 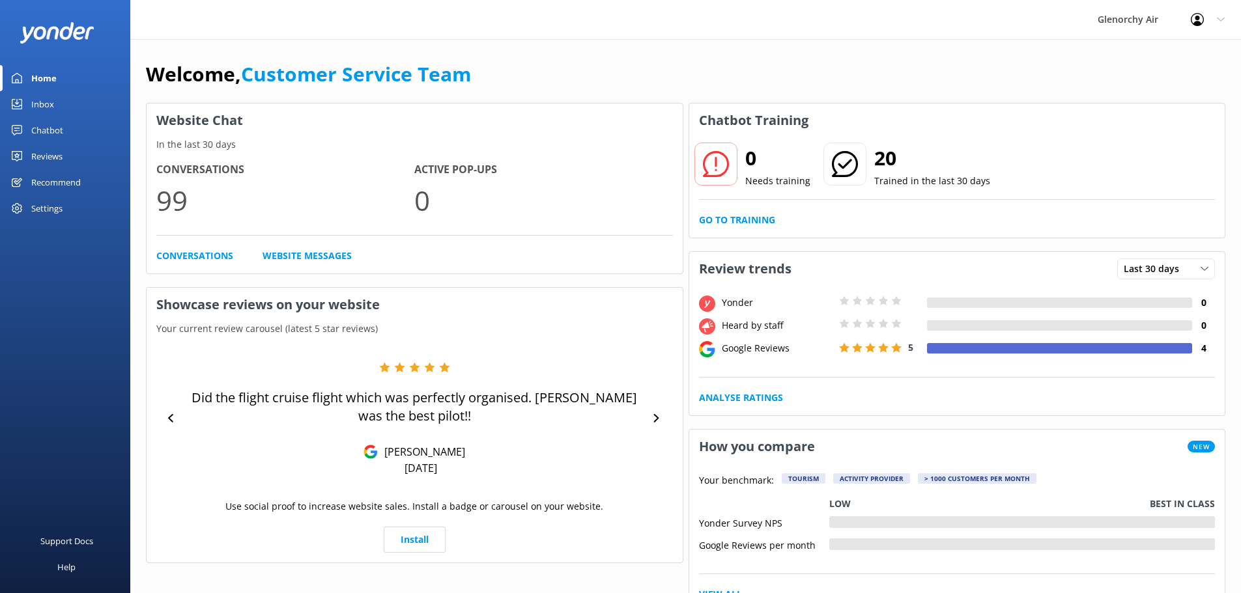 I want to click on a: Website Messages, so click(x=307, y=256).